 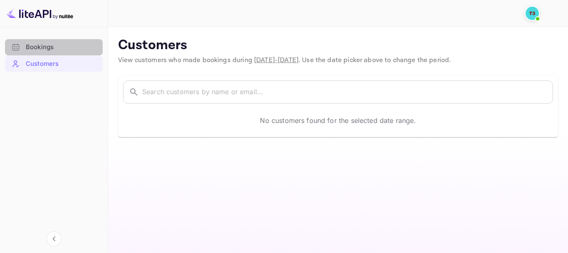 What do you see at coordinates (533, 13) in the screenshot?
I see `img: Traveloka 3PS03` at bounding box center [533, 13].